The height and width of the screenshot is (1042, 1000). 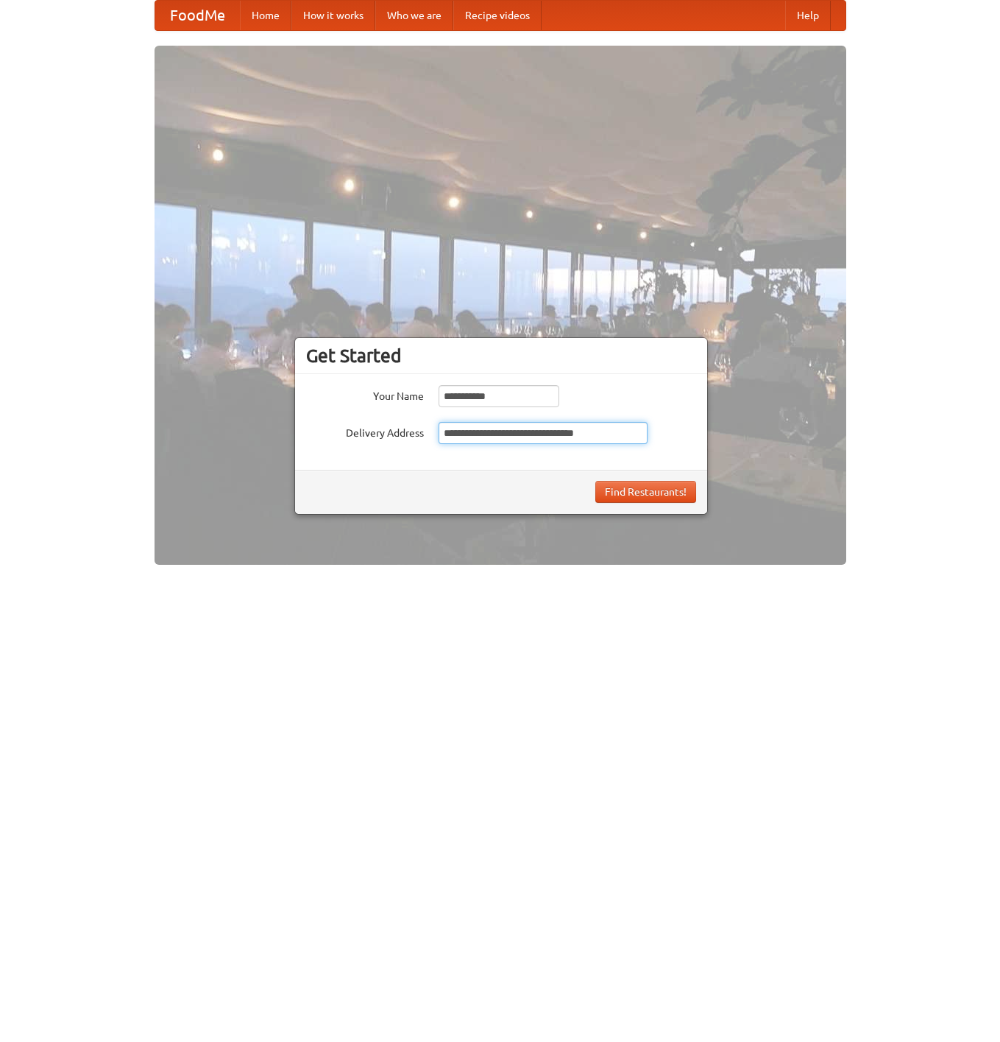 I want to click on a: Home, so click(x=266, y=15).